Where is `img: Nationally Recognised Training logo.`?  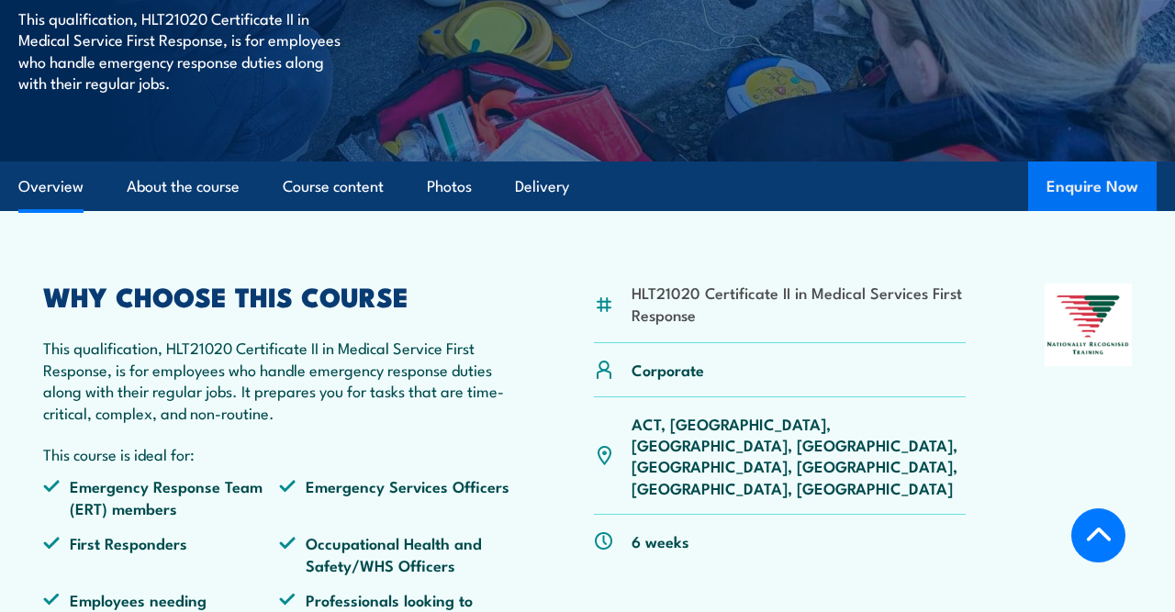
img: Nationally Recognised Training logo. is located at coordinates (1088, 325).